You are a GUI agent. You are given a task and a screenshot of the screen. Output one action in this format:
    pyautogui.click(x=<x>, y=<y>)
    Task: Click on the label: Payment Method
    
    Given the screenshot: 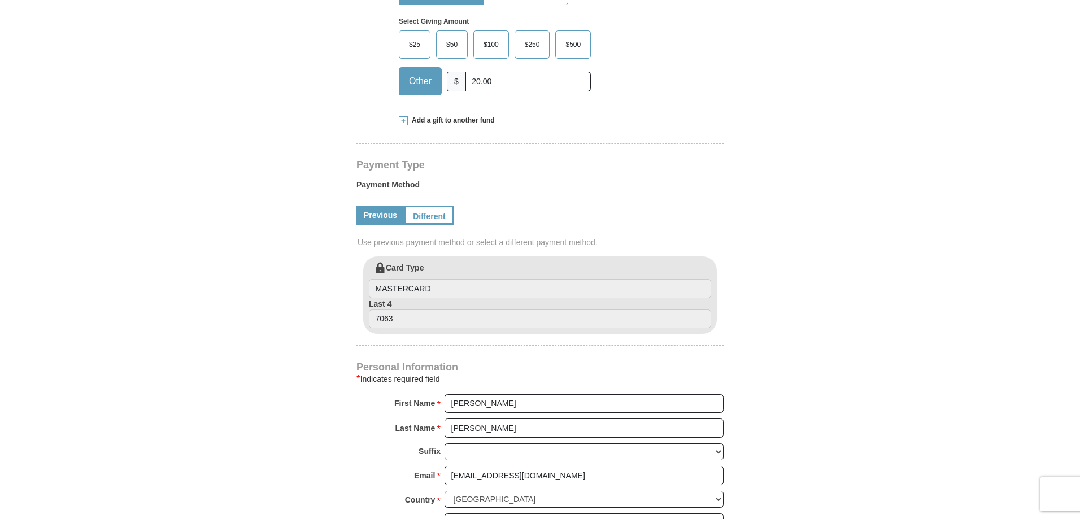 What is the action you would take?
    pyautogui.click(x=540, y=188)
    